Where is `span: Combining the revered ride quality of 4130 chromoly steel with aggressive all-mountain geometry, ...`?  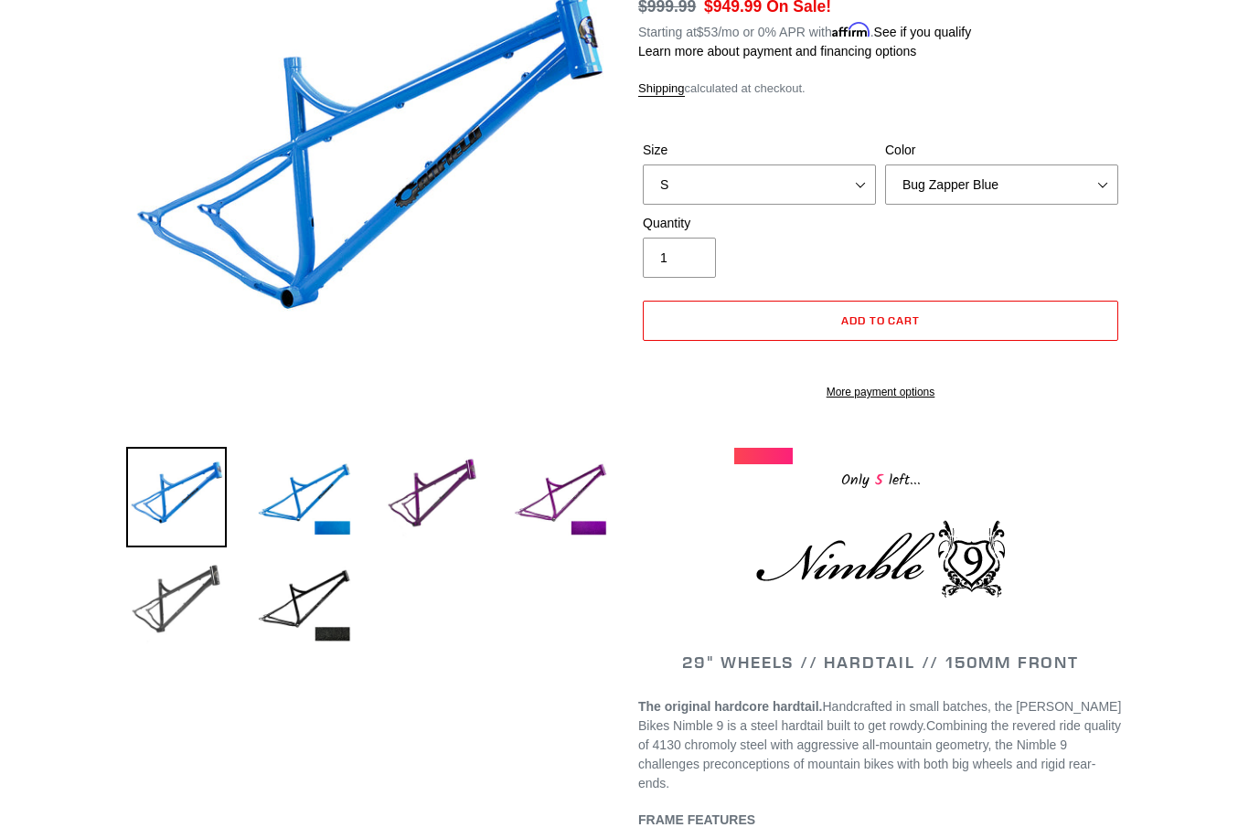 span: Combining the revered ride quality of 4130 chromoly steel with aggressive all-mountain geometry, ... is located at coordinates (880, 754).